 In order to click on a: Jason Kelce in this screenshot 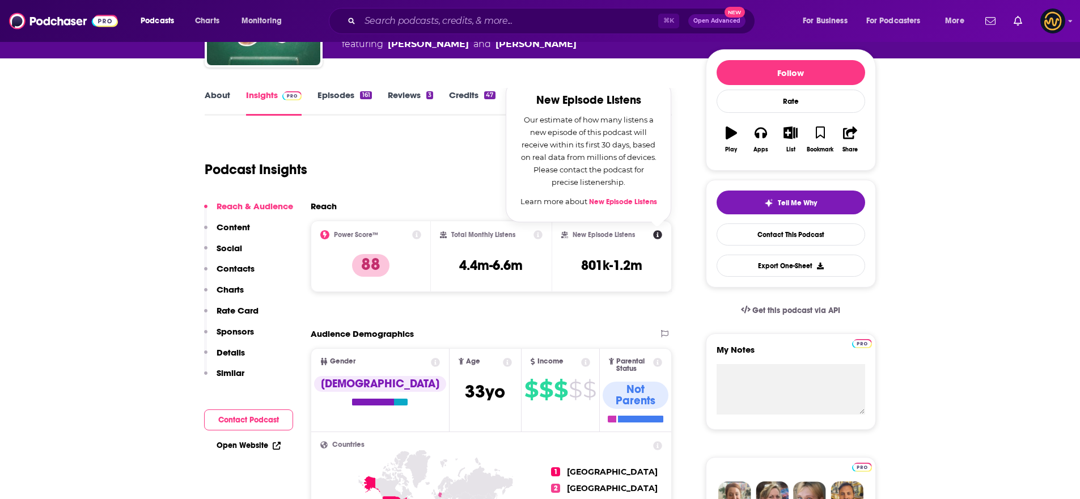, I will do `click(428, 44)`.